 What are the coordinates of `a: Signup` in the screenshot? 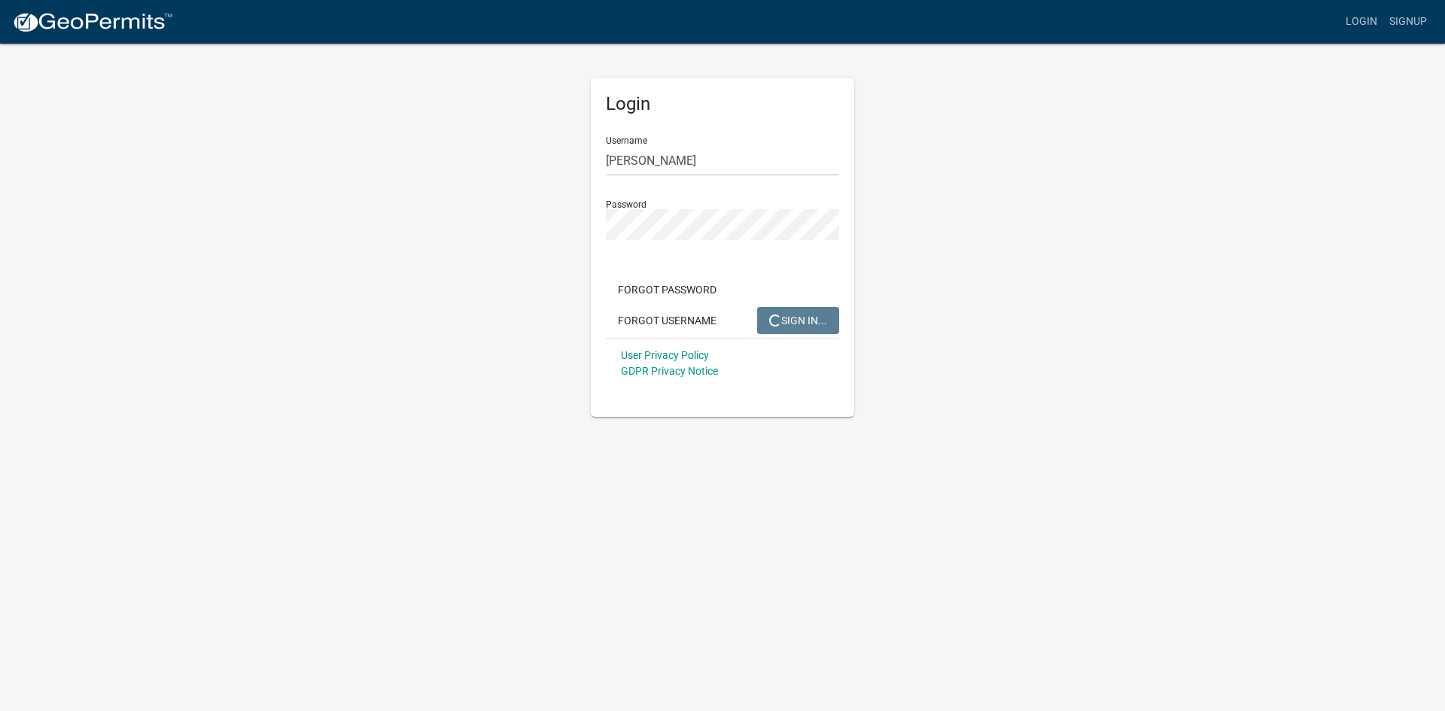 It's located at (1408, 22).